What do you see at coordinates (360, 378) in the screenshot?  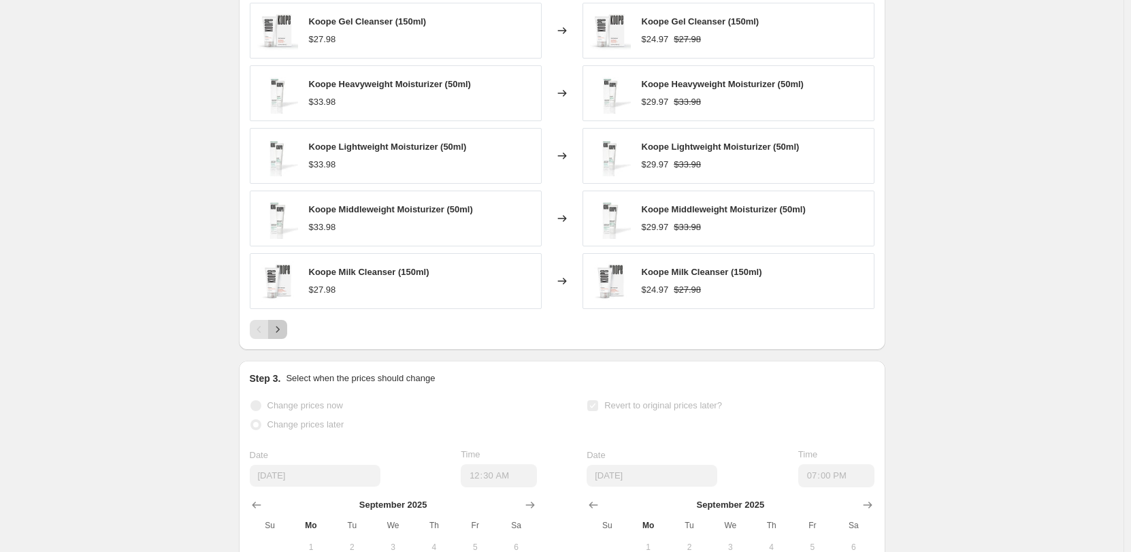 I see `p: Select when the prices should change` at bounding box center [360, 378].